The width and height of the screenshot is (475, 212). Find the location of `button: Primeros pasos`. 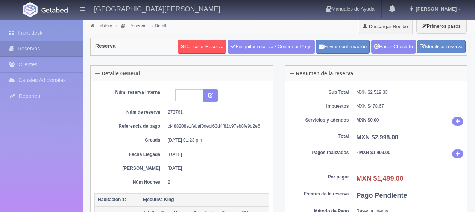

button: Primeros pasos is located at coordinates (441, 26).